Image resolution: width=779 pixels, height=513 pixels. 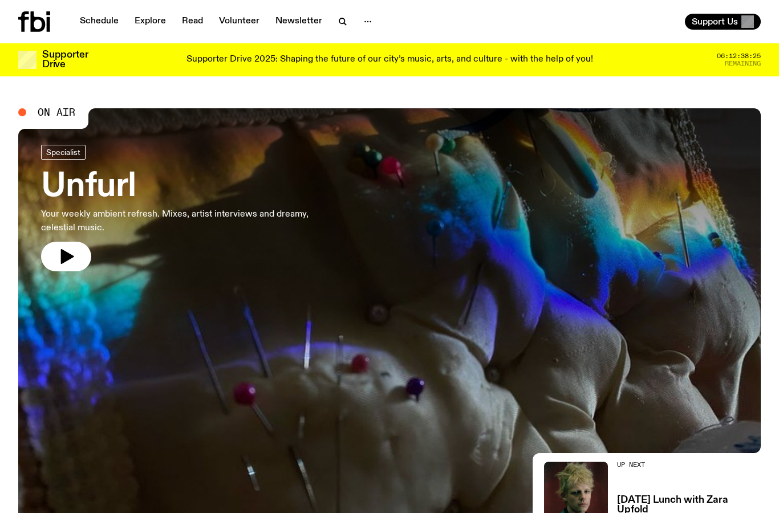 I want to click on h3: Supporter Drive, so click(x=65, y=60).